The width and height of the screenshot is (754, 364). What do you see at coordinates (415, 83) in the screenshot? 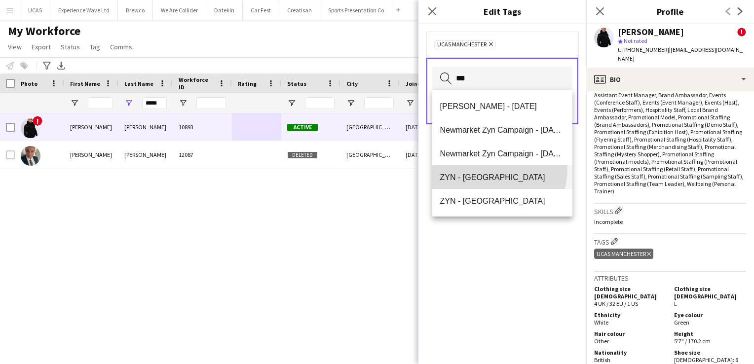
I see `span: Joined` at bounding box center [415, 83].